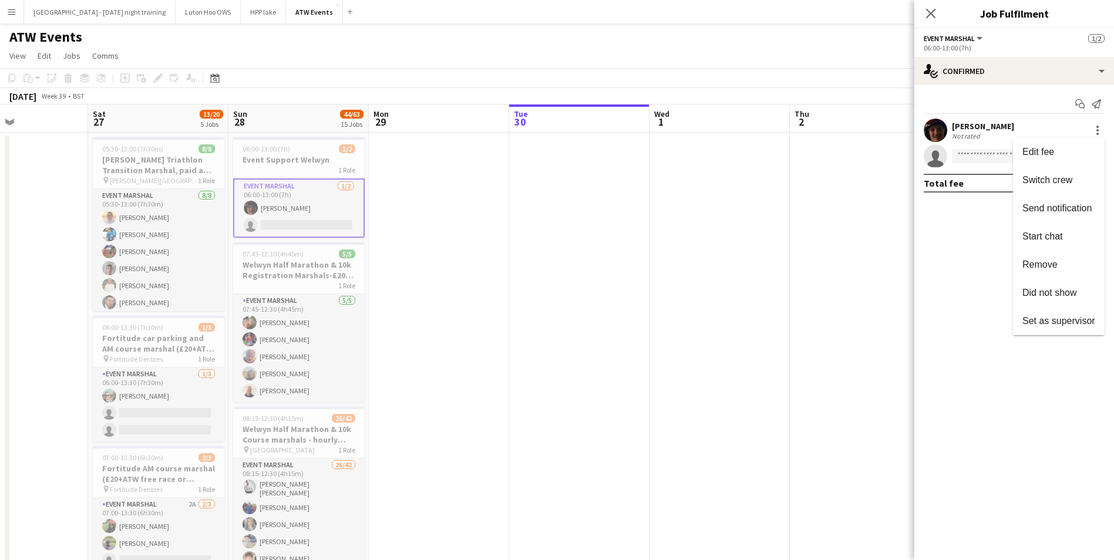  I want to click on span: Start chat, so click(1042, 236).